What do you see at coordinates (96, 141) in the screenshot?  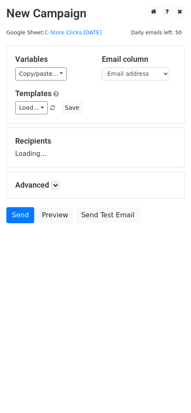 I see `h5: Recipients` at bounding box center [96, 141].